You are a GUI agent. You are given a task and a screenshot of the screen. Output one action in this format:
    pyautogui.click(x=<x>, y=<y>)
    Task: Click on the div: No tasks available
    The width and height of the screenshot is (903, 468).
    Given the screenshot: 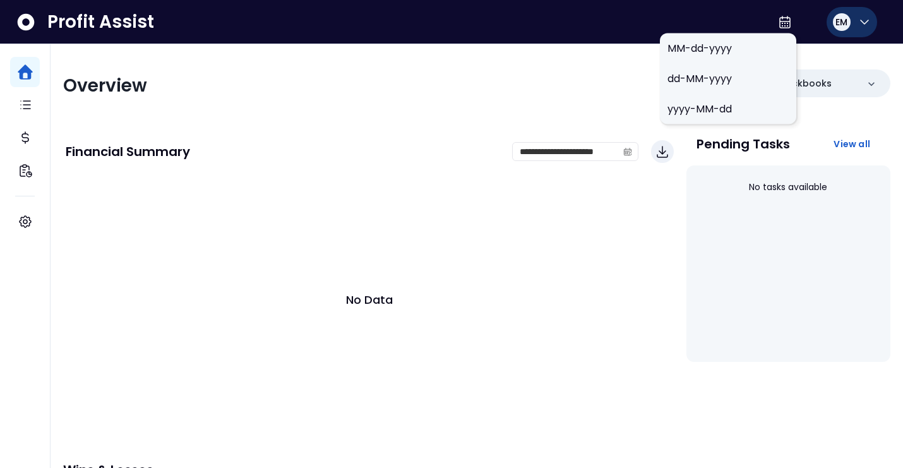 What is the action you would take?
    pyautogui.click(x=789, y=187)
    